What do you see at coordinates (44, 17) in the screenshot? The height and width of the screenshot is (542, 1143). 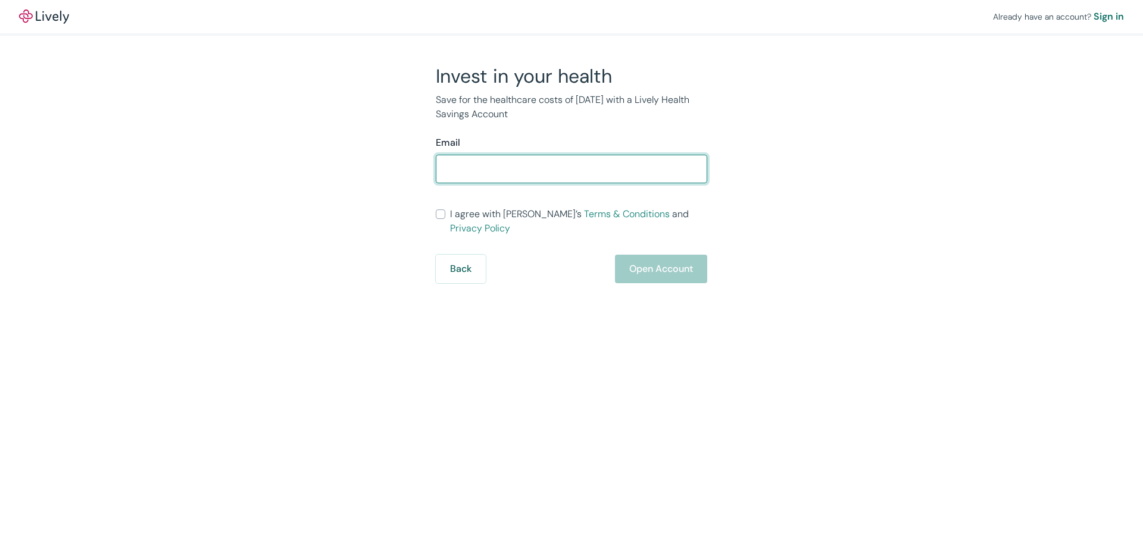 I see `a: LivelyLively` at bounding box center [44, 17].